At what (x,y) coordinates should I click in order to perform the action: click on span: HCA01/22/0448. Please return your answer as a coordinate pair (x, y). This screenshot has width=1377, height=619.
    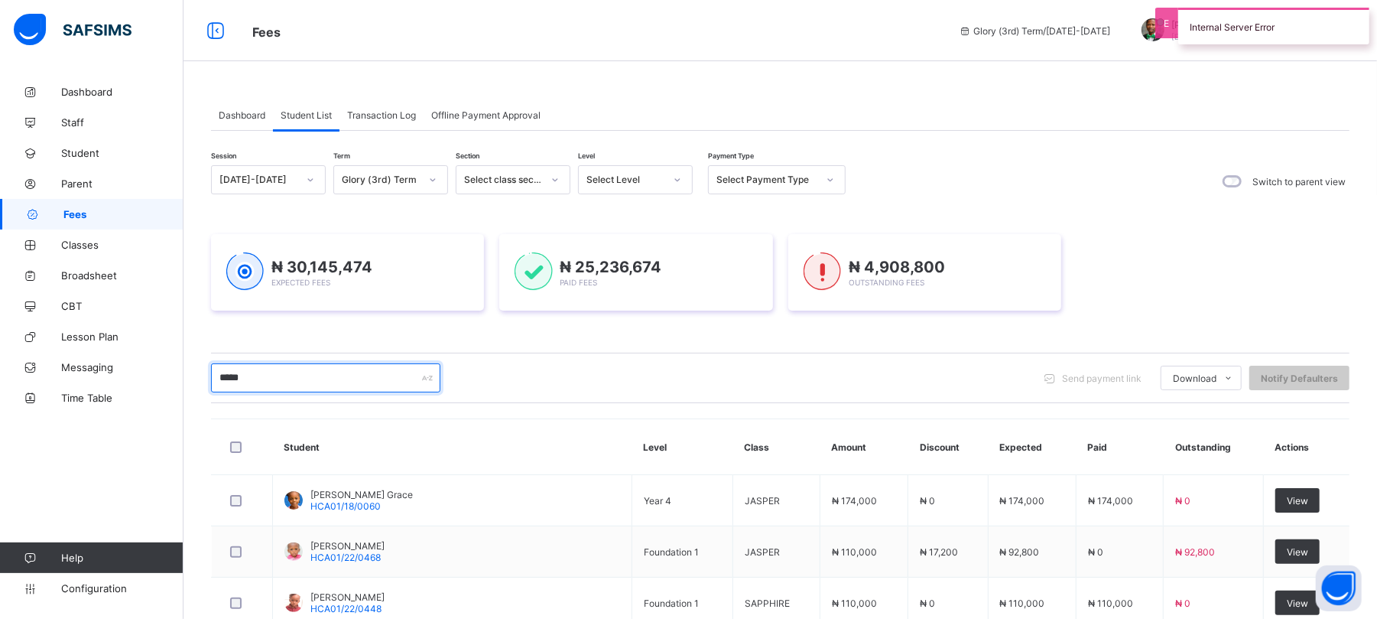
    Looking at the image, I should click on (346, 608).